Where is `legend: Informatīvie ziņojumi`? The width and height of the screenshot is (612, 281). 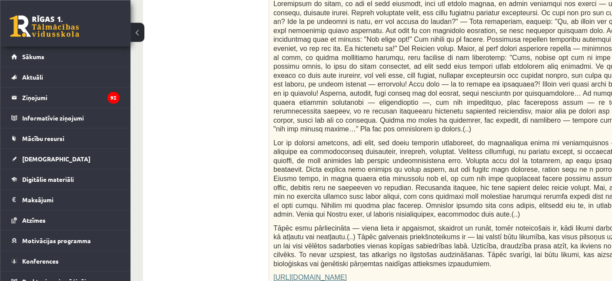
legend: Informatīvie ziņojumi is located at coordinates (71, 118).